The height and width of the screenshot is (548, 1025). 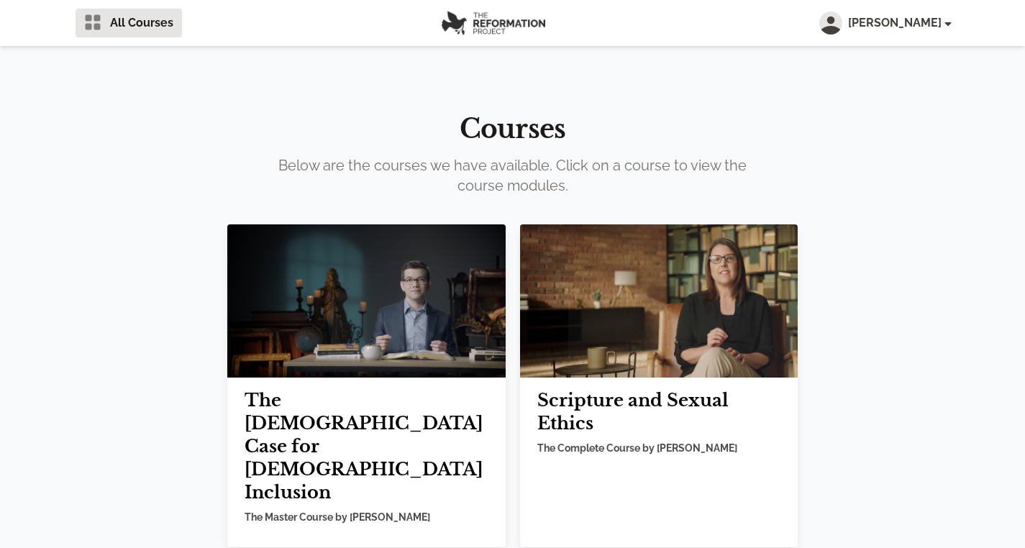 I want to click on img: logo.png, so click(x=493, y=23).